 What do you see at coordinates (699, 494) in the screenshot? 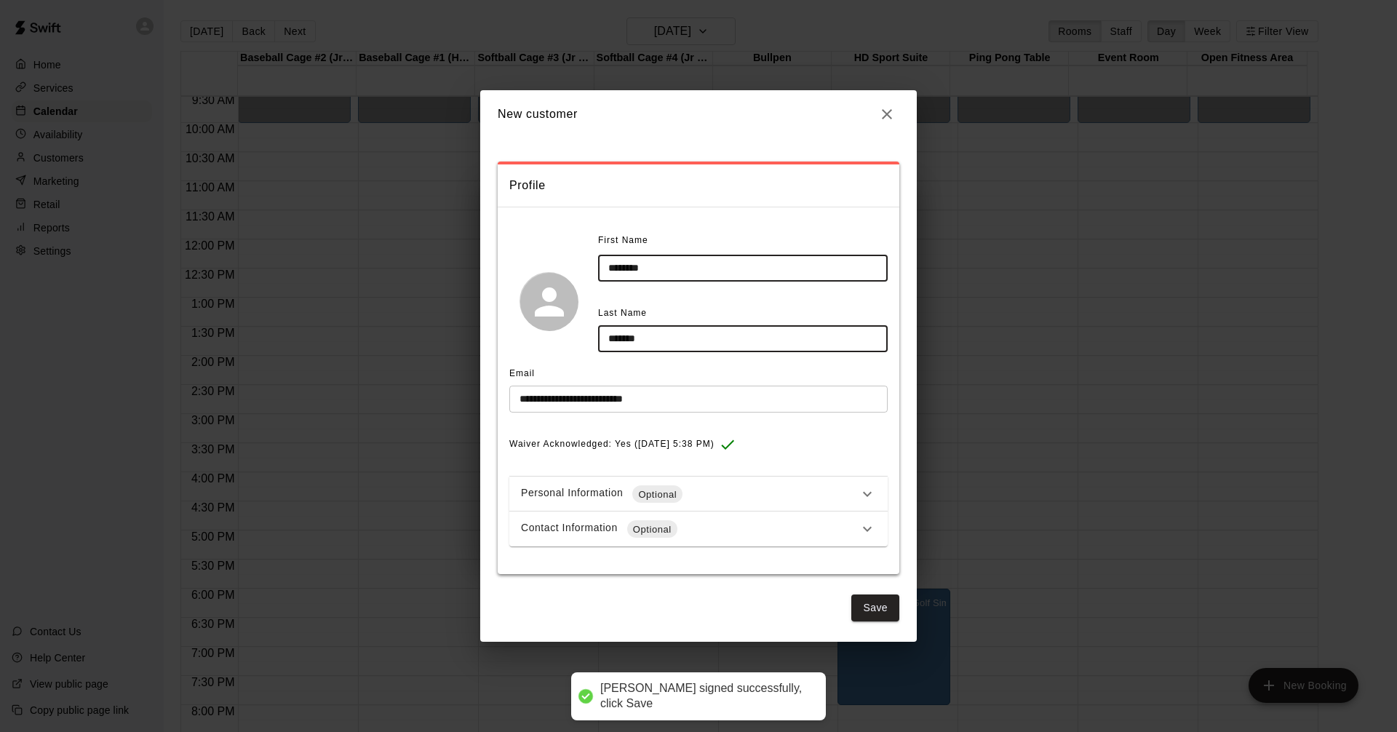
I see `div: Personal InformationOptional` at bounding box center [699, 494].